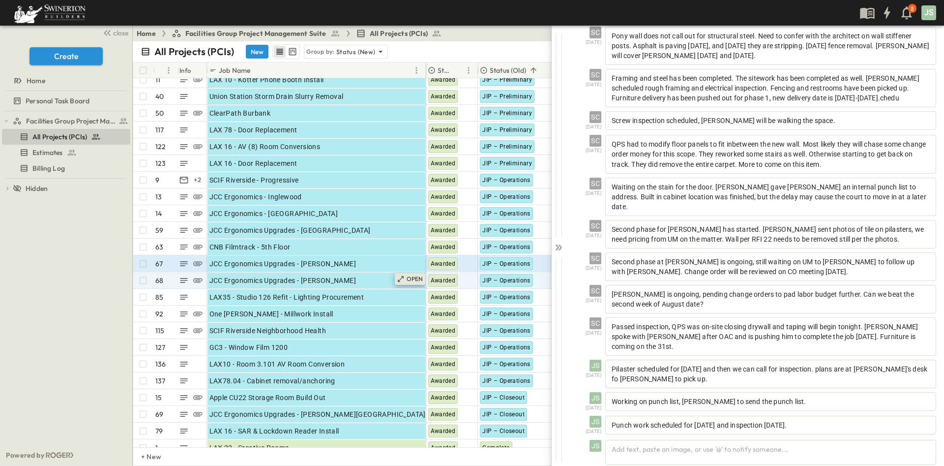 The image size is (944, 466). Describe the element at coordinates (280, 52) in the screenshot. I see `button: row view` at that location.